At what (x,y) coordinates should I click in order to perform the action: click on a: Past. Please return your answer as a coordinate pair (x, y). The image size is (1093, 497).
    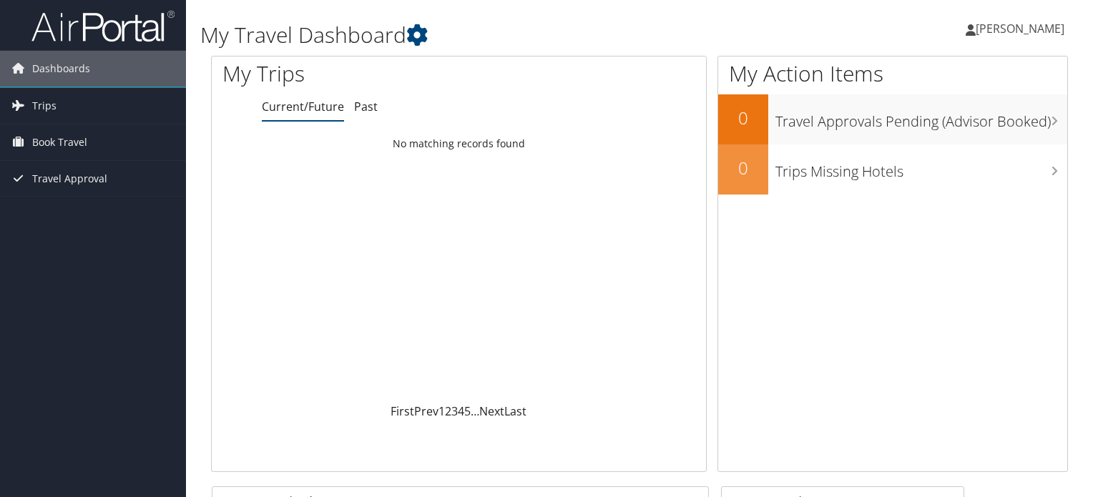
    Looking at the image, I should click on (366, 107).